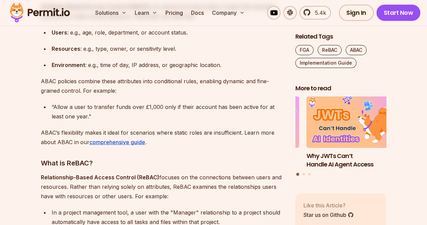  Describe the element at coordinates (399, 13) in the screenshot. I see `a: Start Now` at that location.